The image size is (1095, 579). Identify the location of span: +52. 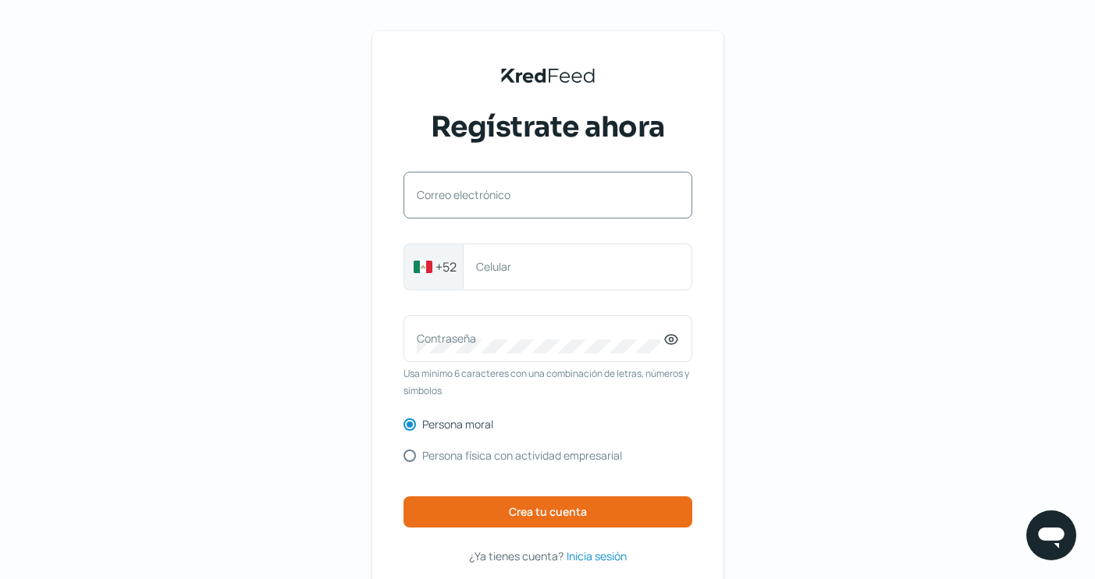
(446, 267).